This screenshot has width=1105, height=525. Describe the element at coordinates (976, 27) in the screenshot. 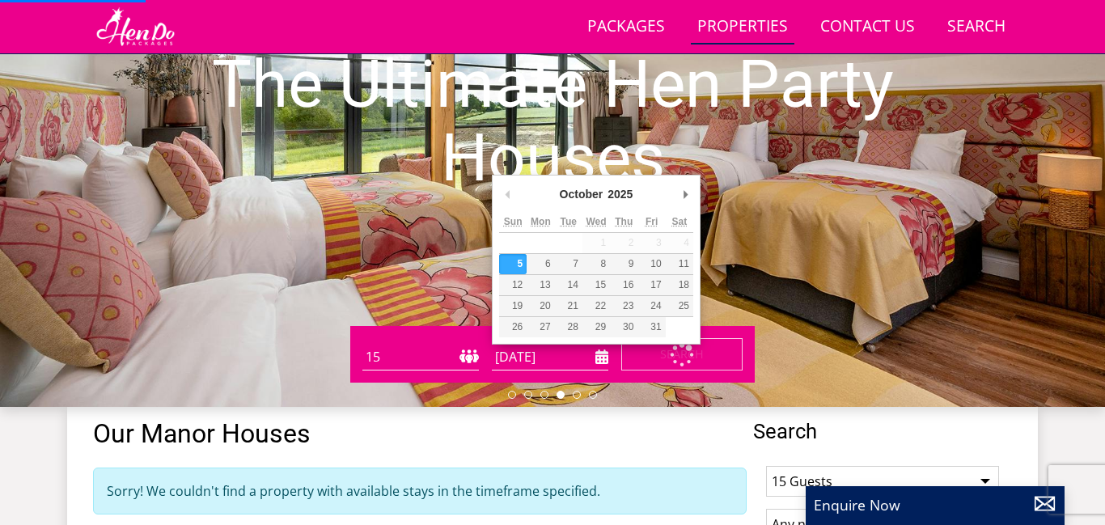

I see `a: Search` at that location.